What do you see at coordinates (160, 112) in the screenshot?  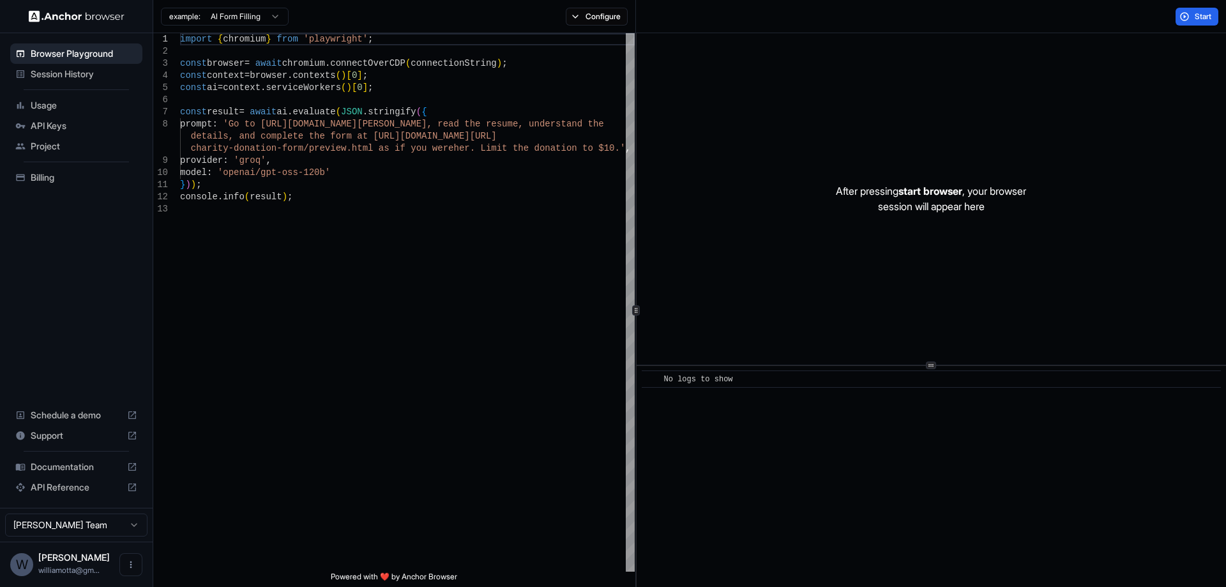 I see `div: 7` at bounding box center [160, 112].